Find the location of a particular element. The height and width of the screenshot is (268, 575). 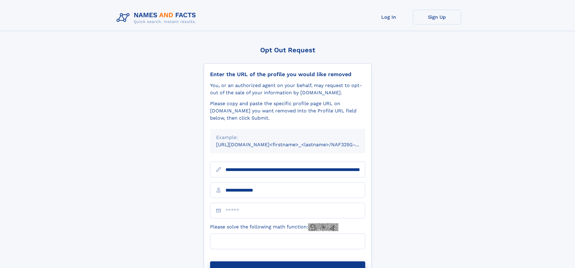

a: Log In is located at coordinates (389, 17).